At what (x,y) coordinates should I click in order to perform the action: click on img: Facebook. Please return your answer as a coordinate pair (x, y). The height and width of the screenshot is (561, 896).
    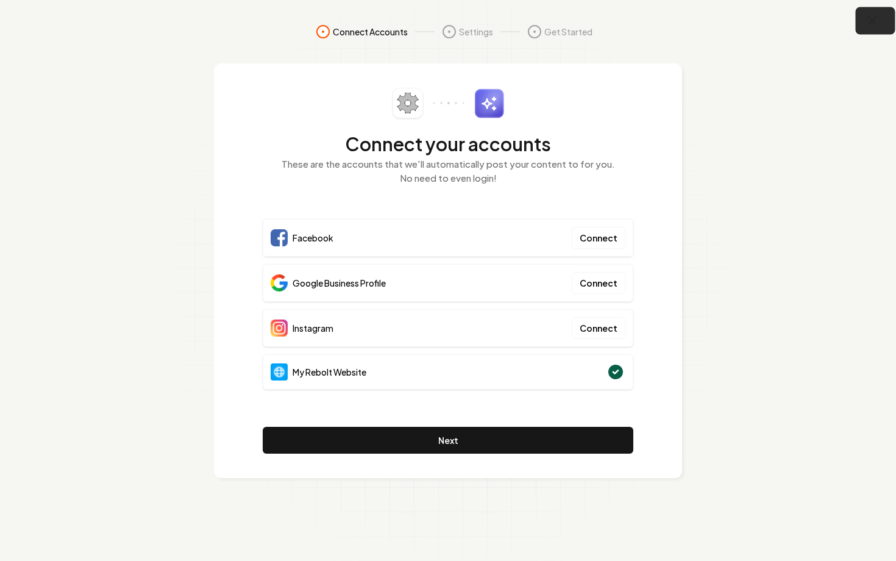
    Looking at the image, I should click on (279, 238).